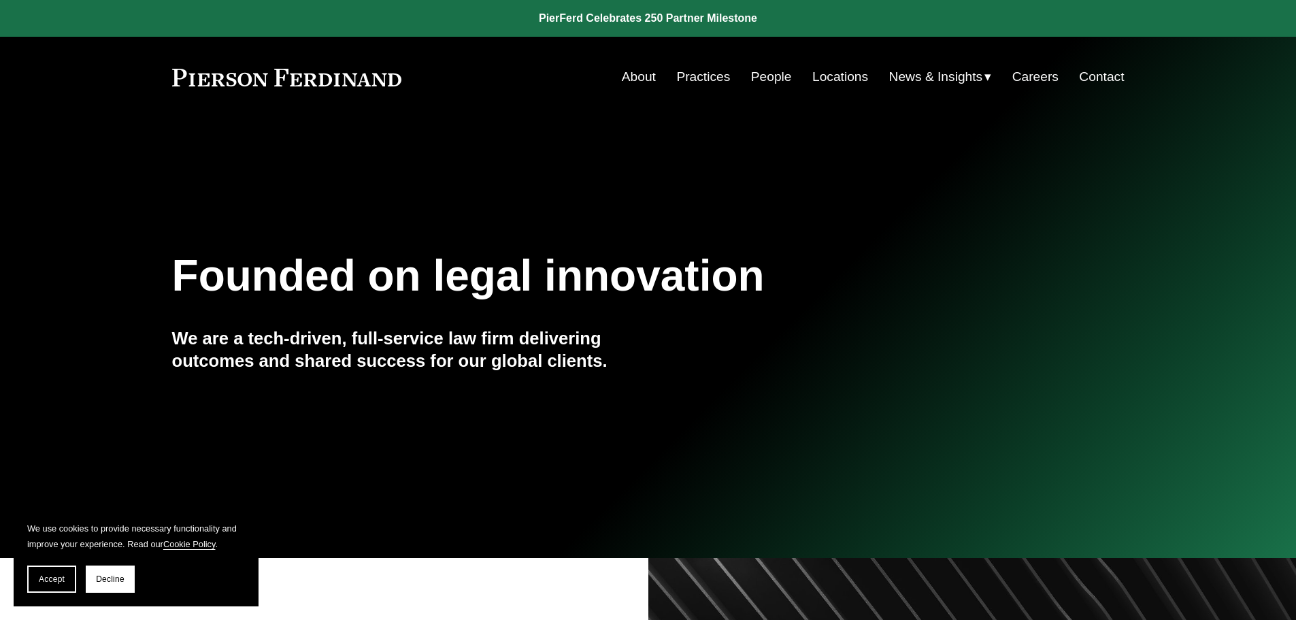 The width and height of the screenshot is (1296, 620). I want to click on span: Decline, so click(110, 579).